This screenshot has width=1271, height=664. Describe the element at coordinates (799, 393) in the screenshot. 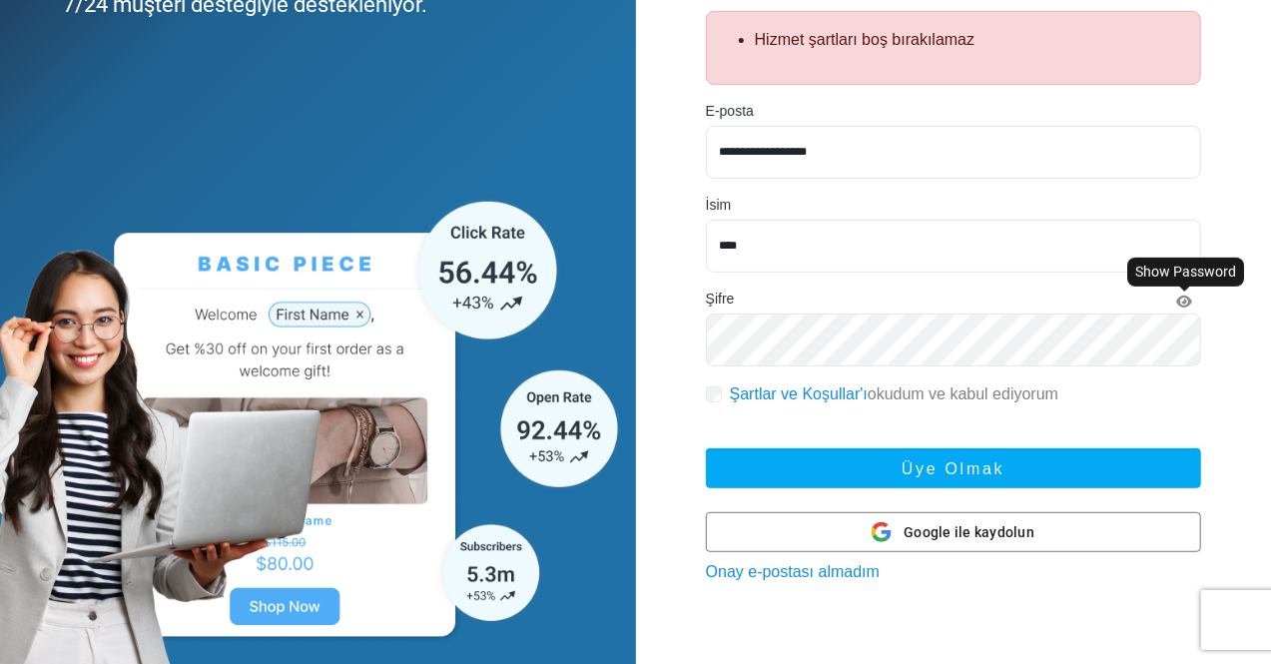

I see `font: Şartlar ve Koşullar'ı` at that location.